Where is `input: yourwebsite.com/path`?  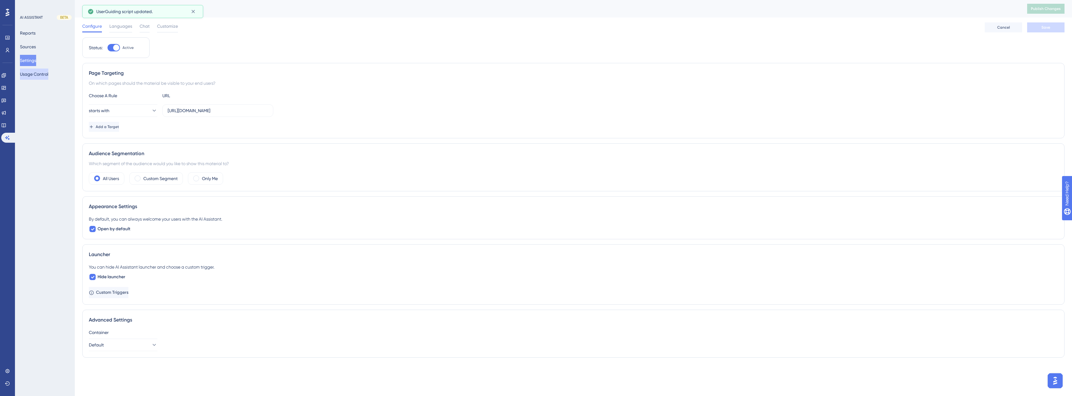
input: yourwebsite.com/path is located at coordinates (218, 111).